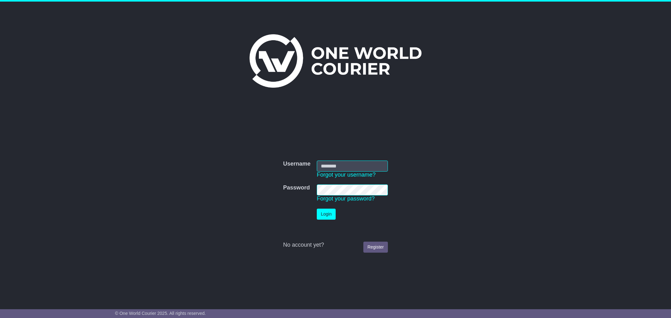  What do you see at coordinates (160, 314) in the screenshot?
I see `span: © One World Courier 2025. All rights reserved.` at bounding box center [160, 314].